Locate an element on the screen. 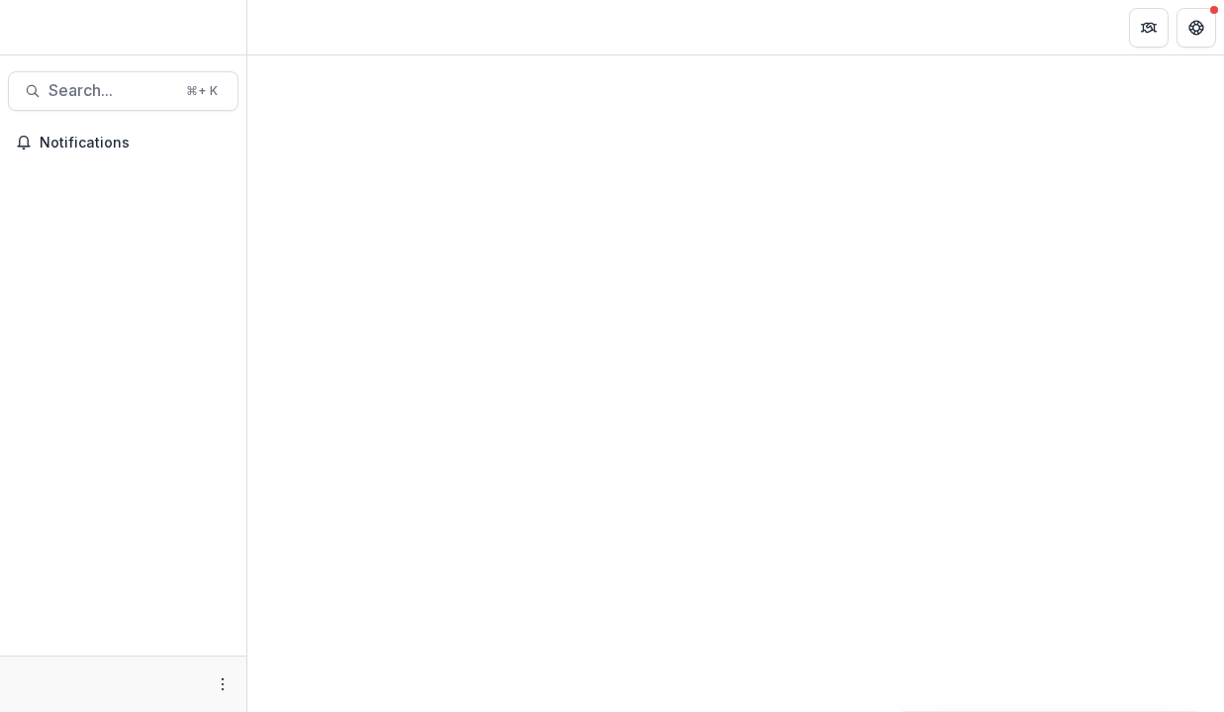  span: Notifications is located at coordinates (135, 143).